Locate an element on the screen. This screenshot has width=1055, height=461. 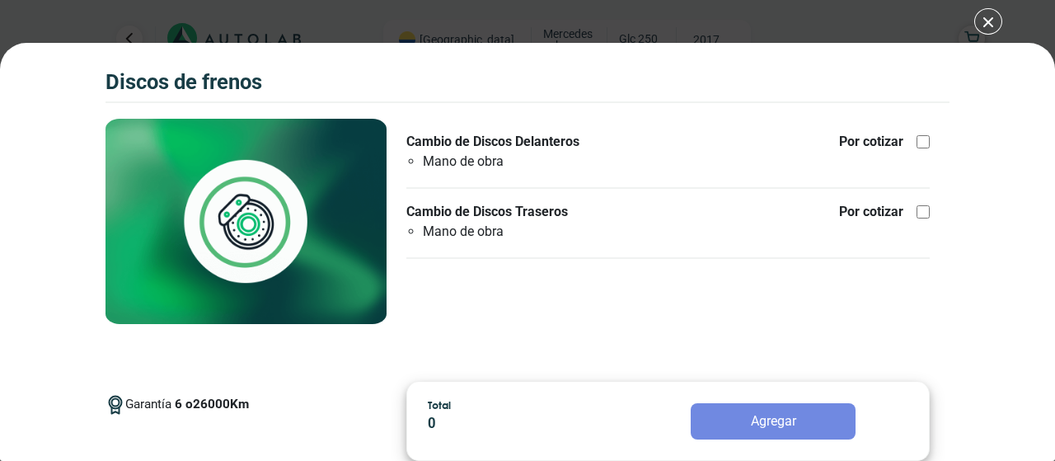
p: Cambio de Discos Traseros is located at coordinates (501, 212).